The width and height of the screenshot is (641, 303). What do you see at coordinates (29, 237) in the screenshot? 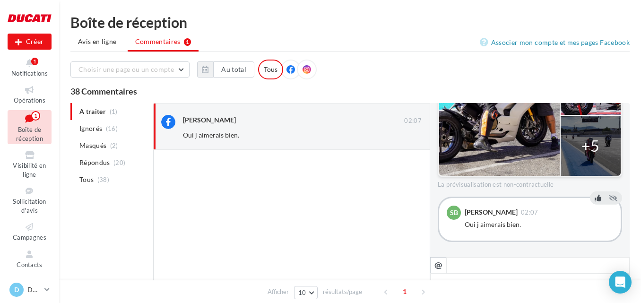
I see `span: Campagnes` at bounding box center [29, 237].